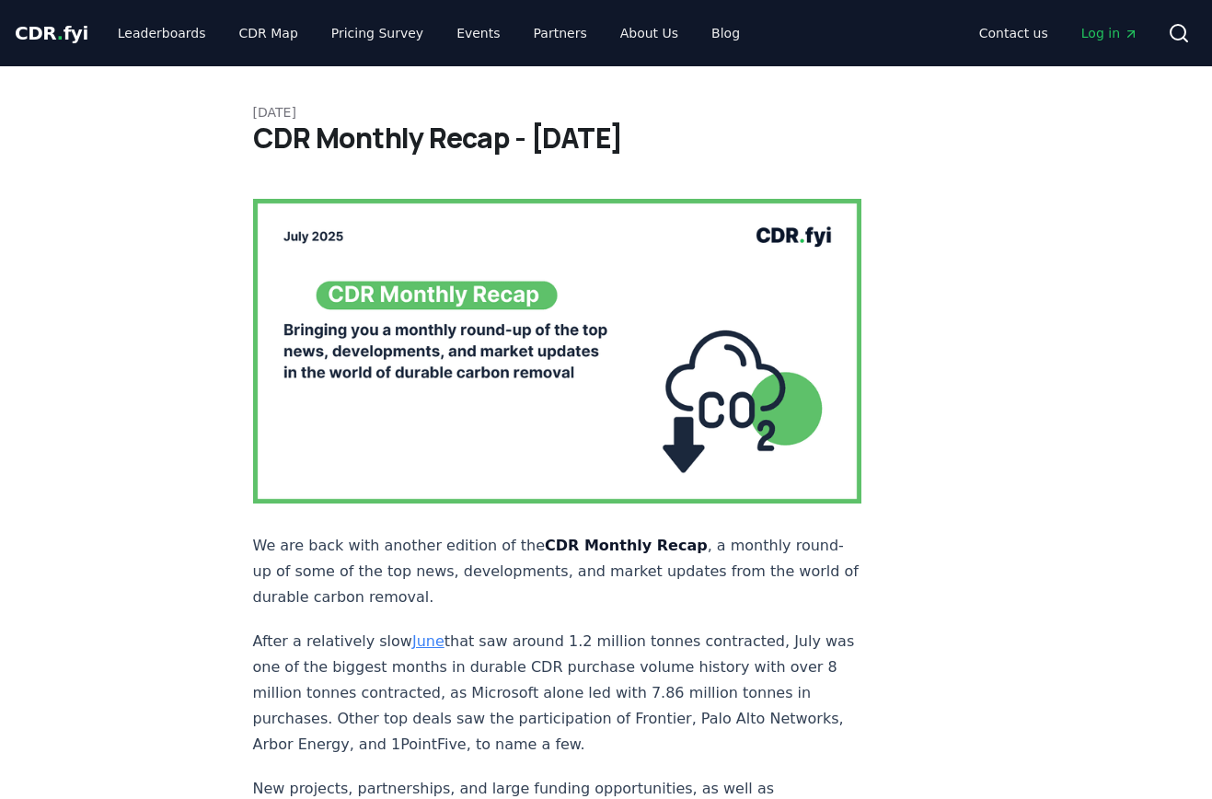 This screenshot has height=799, width=1212. What do you see at coordinates (52, 33) in the screenshot?
I see `a: CDR.fyi` at bounding box center [52, 33].